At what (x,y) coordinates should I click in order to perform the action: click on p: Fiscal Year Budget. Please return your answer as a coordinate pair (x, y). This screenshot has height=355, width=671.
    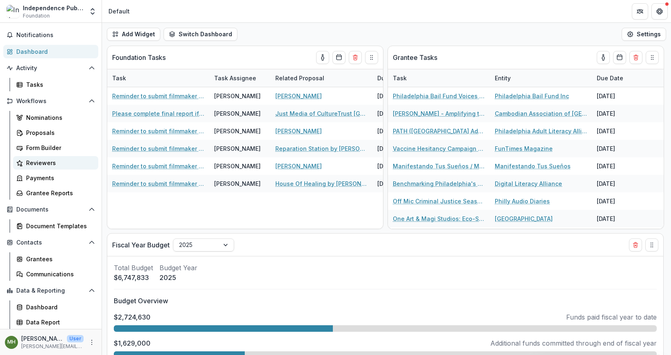
    Looking at the image, I should click on (141, 245).